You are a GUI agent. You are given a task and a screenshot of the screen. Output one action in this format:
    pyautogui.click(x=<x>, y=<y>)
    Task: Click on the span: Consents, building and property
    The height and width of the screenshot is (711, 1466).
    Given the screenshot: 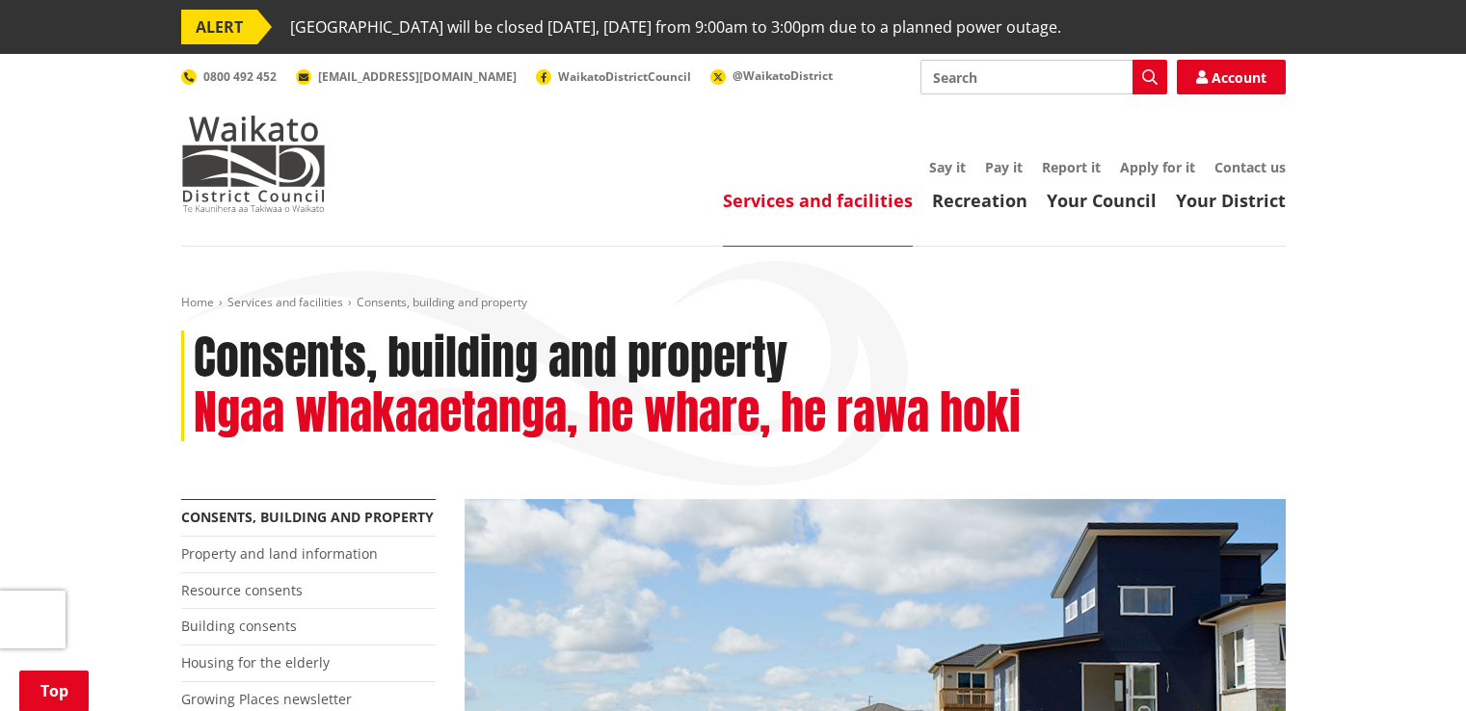 What is the action you would take?
    pyautogui.click(x=441, y=302)
    